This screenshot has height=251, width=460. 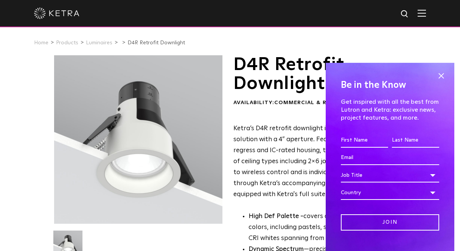 What do you see at coordinates (415, 140) in the screenshot?
I see `input: Last Name` at bounding box center [415, 140].